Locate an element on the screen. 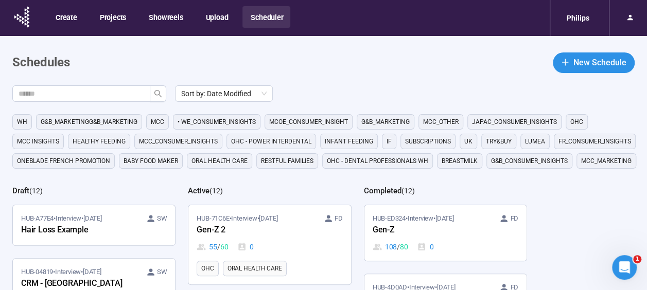 The image size is (647, 290). span: 1 is located at coordinates (637, 259).